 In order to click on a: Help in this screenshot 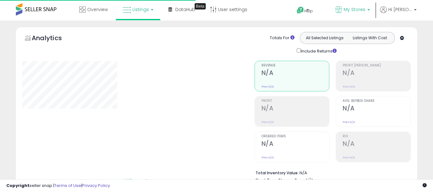, I will do `click(308, 11)`.